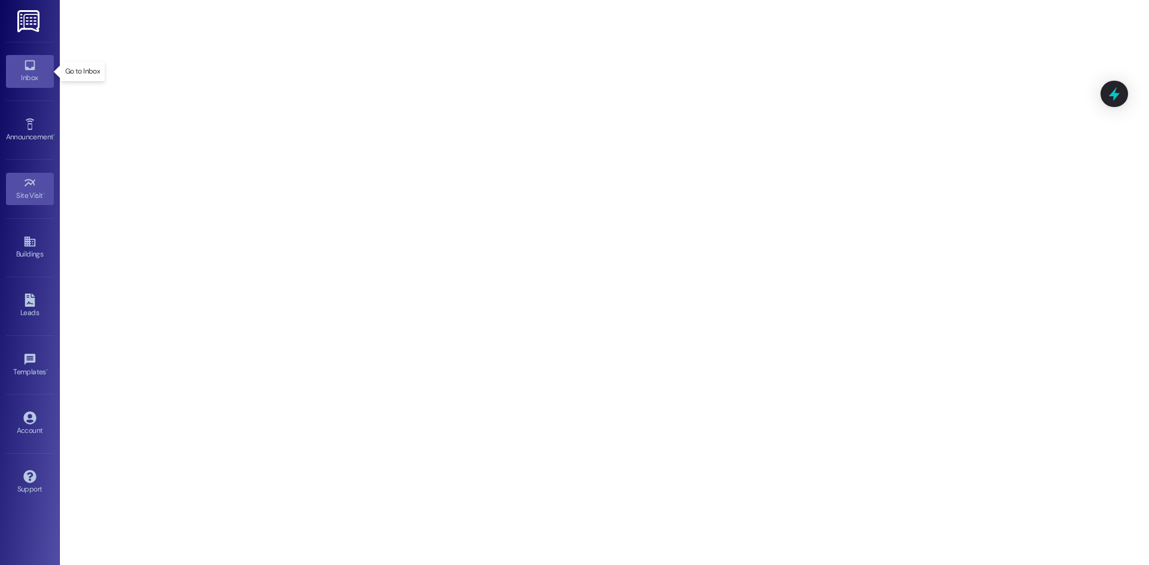 The image size is (1149, 565). Describe the element at coordinates (30, 248) in the screenshot. I see `a: Buildings` at that location.